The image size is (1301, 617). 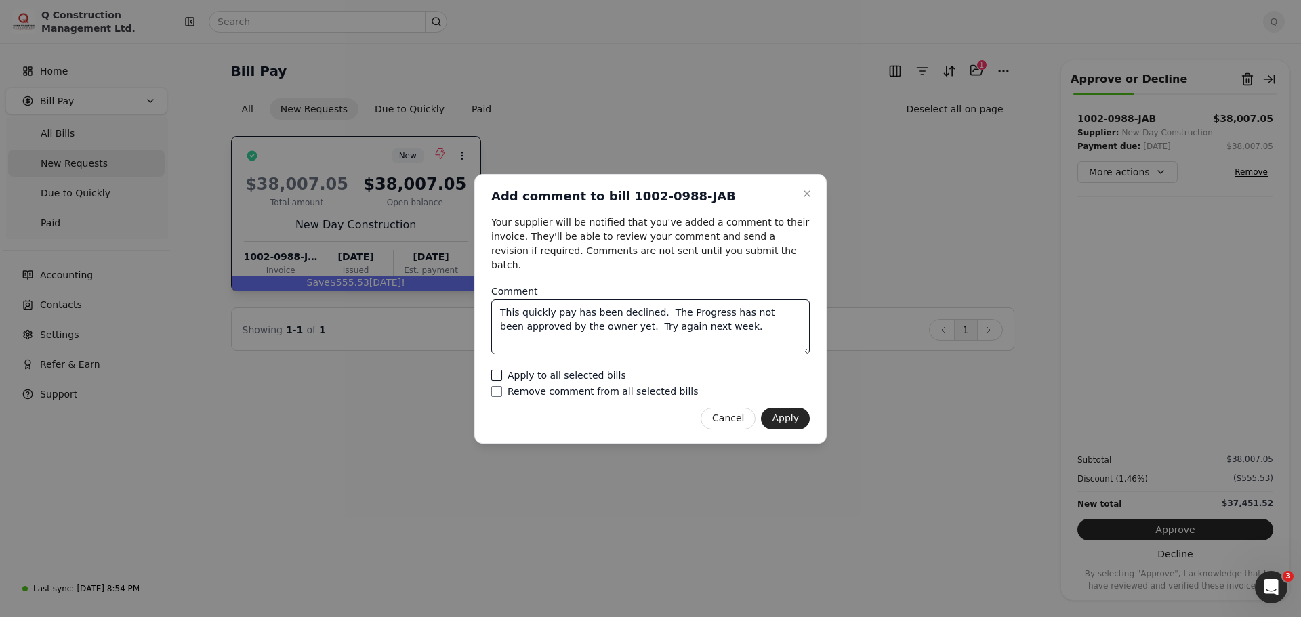 What do you see at coordinates (785, 419) in the screenshot?
I see `button: Apply` at bounding box center [785, 419].